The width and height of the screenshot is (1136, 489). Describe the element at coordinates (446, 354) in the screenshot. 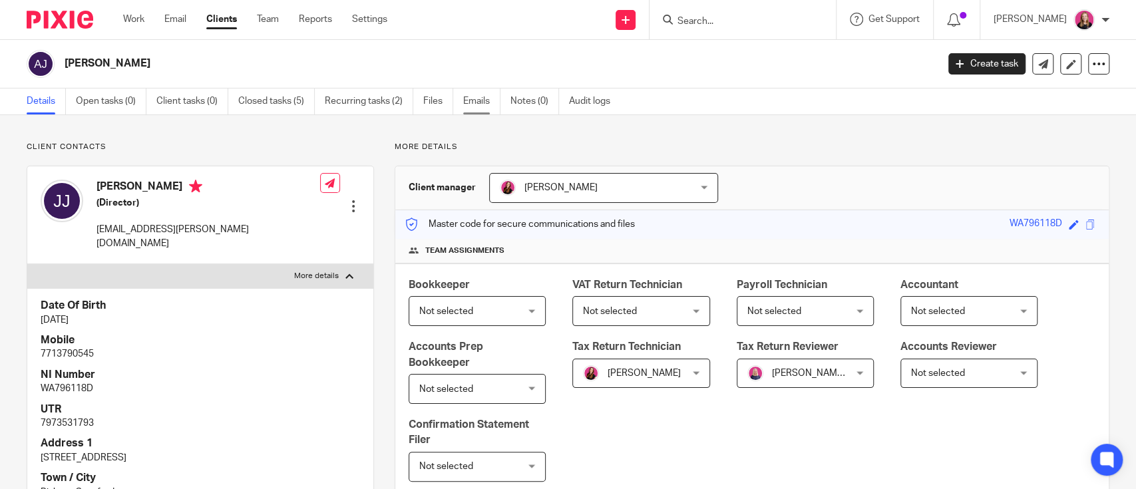

I see `span: Accounts Prep Bookkeeper` at that location.